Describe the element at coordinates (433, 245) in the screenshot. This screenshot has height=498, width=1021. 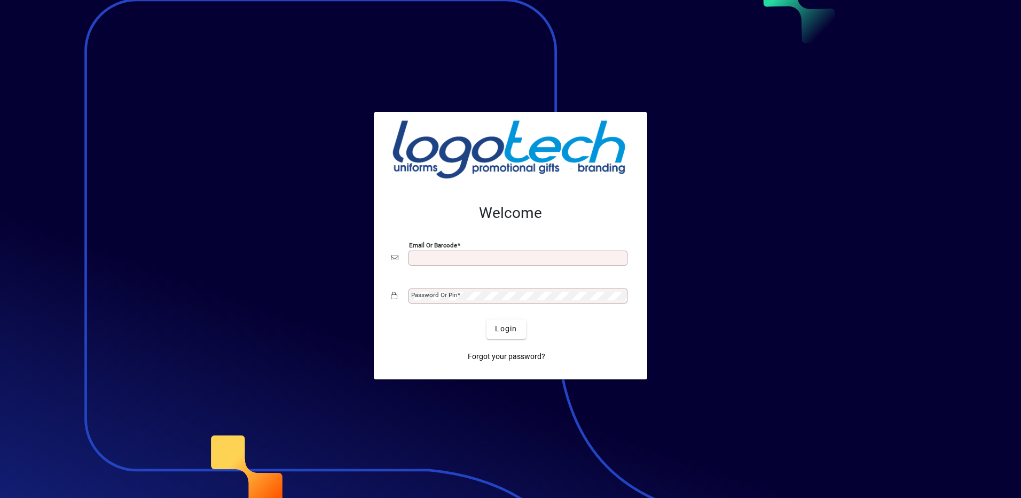
I see `mat-label: Email or Barcode` at that location.